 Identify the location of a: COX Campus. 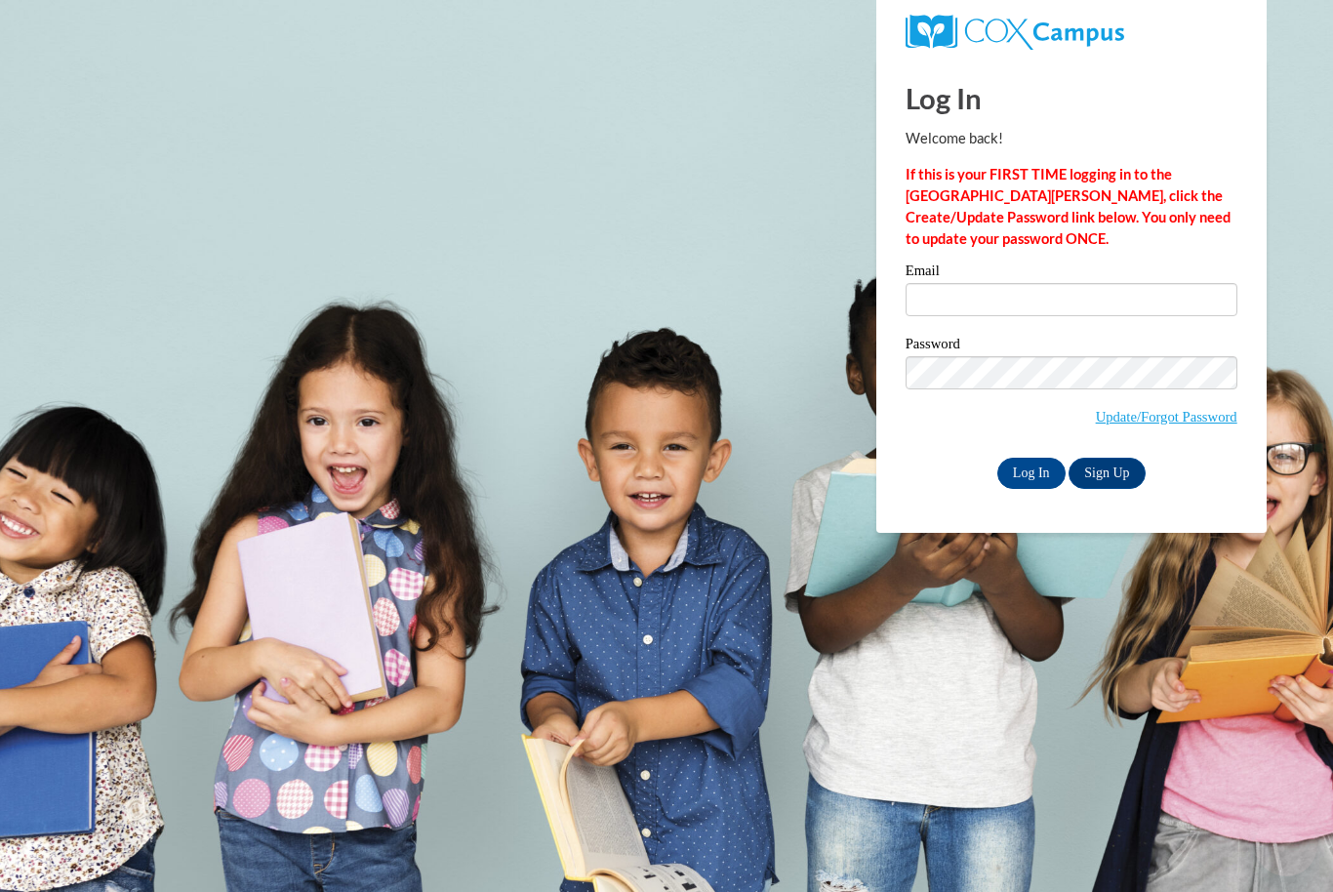
(1072, 32).